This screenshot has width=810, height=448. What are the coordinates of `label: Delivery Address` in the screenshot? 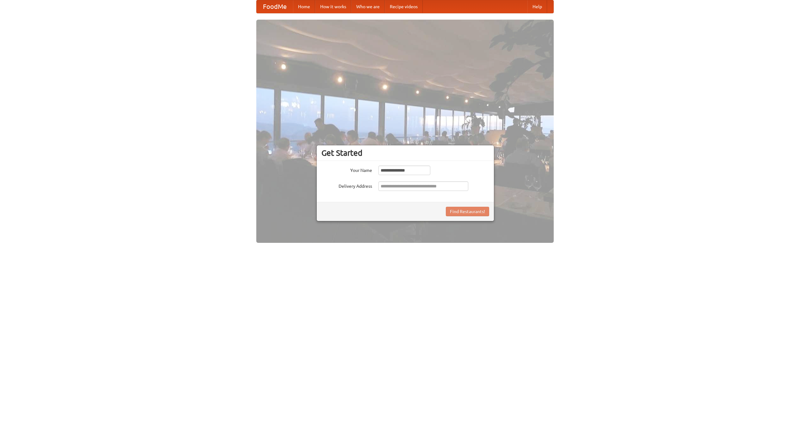 It's located at (347, 185).